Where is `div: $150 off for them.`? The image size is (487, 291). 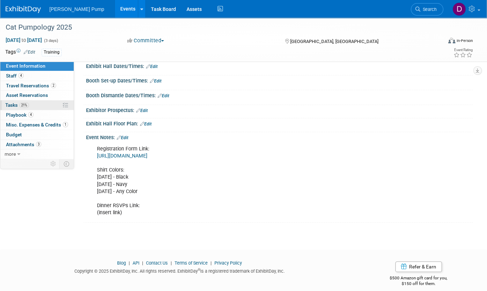 div: $150 off for them. is located at coordinates (418, 284).